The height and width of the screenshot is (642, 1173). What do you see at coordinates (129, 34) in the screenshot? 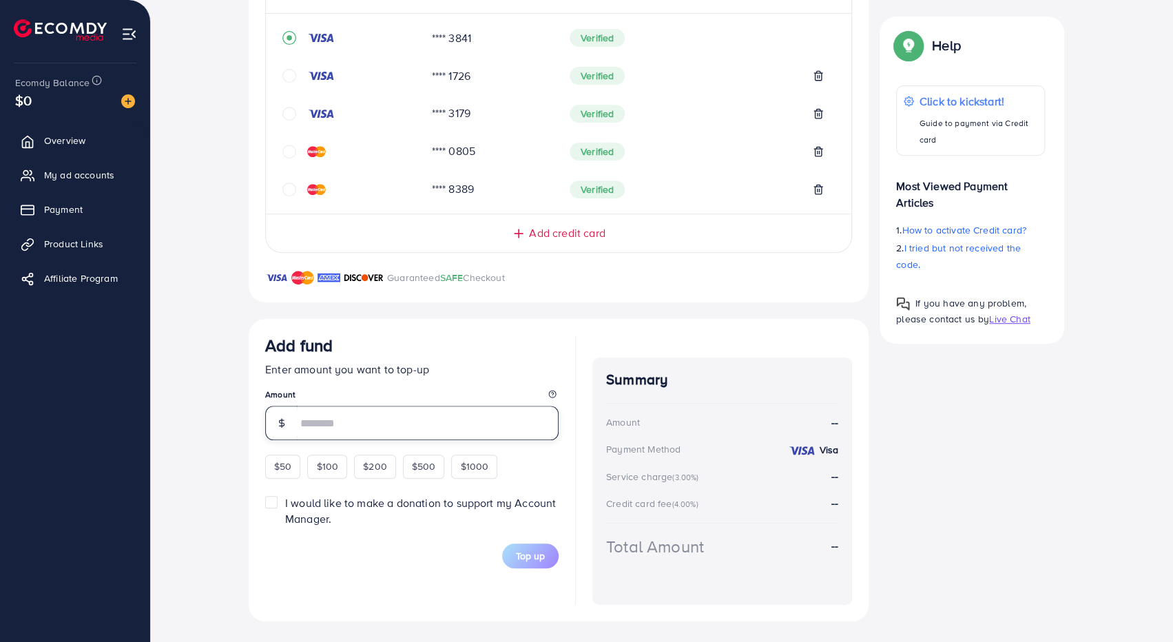
I see `img: menu` at bounding box center [129, 34].